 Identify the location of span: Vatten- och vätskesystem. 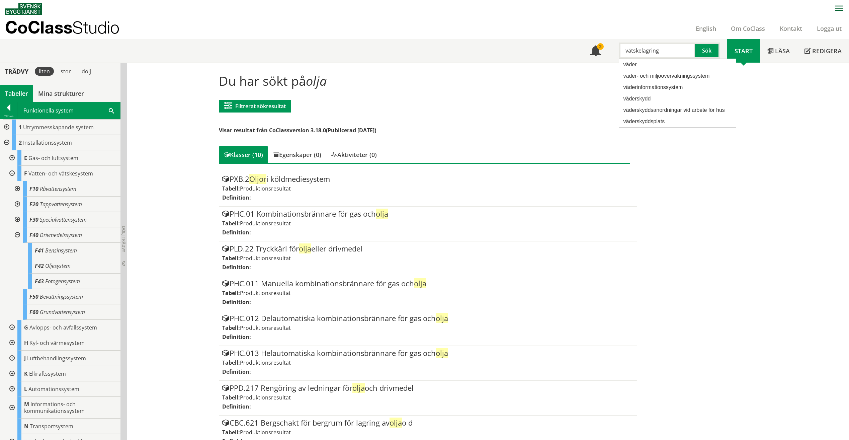
(61, 173).